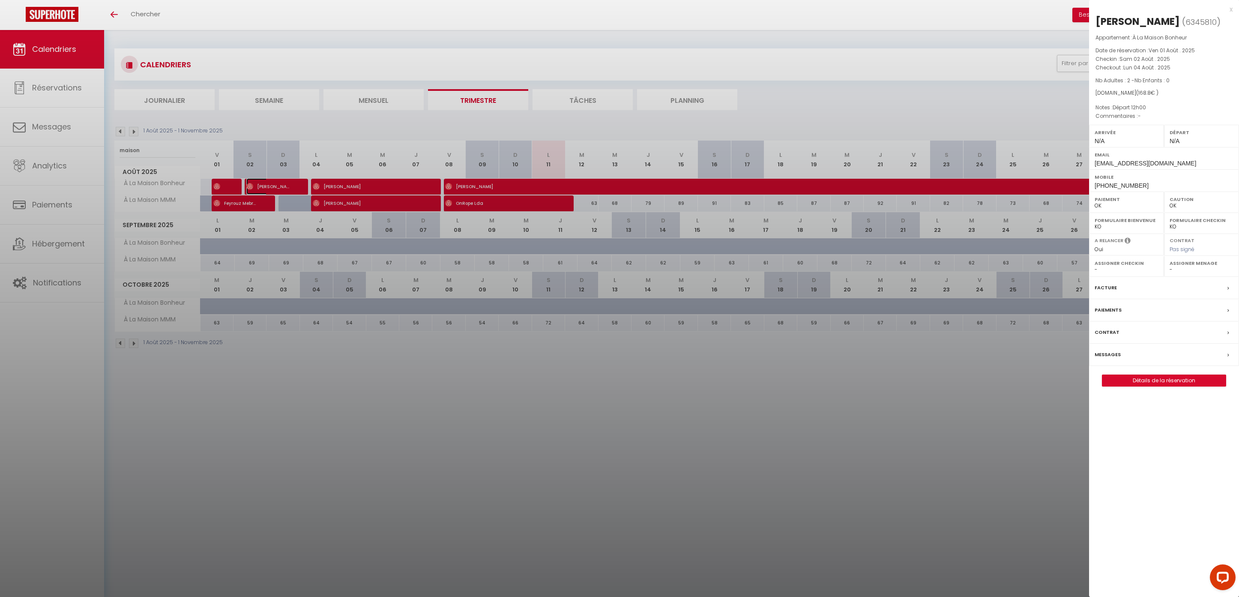 This screenshot has height=597, width=1239. What do you see at coordinates (1164, 116) in the screenshot?
I see `p: Commentaires :` at bounding box center [1164, 116].